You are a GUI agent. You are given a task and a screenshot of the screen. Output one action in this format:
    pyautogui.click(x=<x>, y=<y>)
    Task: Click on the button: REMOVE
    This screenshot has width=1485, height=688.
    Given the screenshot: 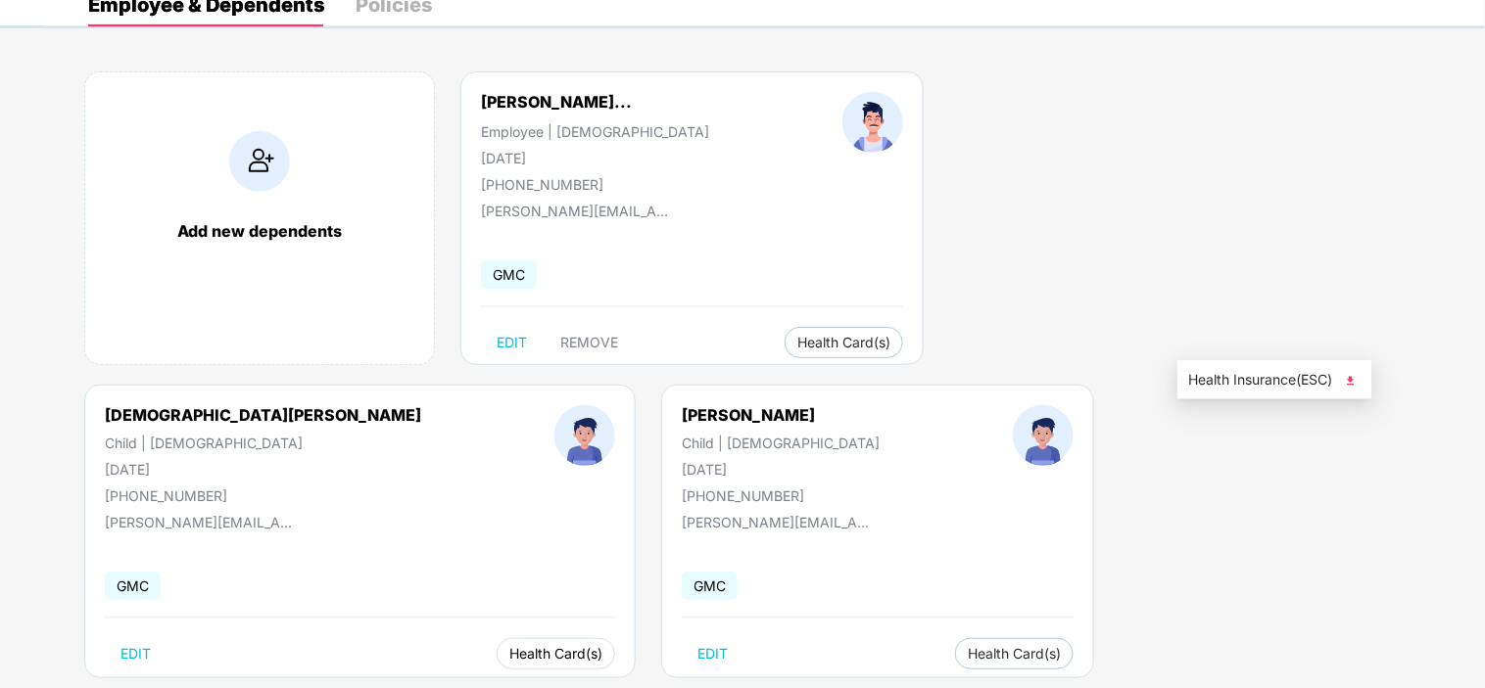 What is the action you would take?
    pyautogui.click(x=589, y=343)
    